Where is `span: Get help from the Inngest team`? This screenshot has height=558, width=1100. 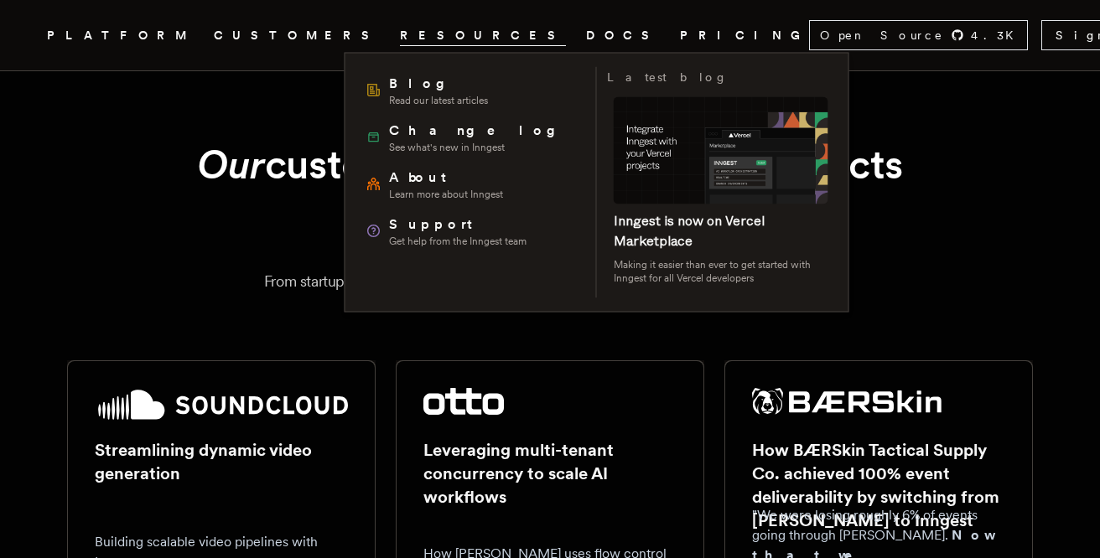
span: Get help from the Inngest team is located at coordinates (458, 242).